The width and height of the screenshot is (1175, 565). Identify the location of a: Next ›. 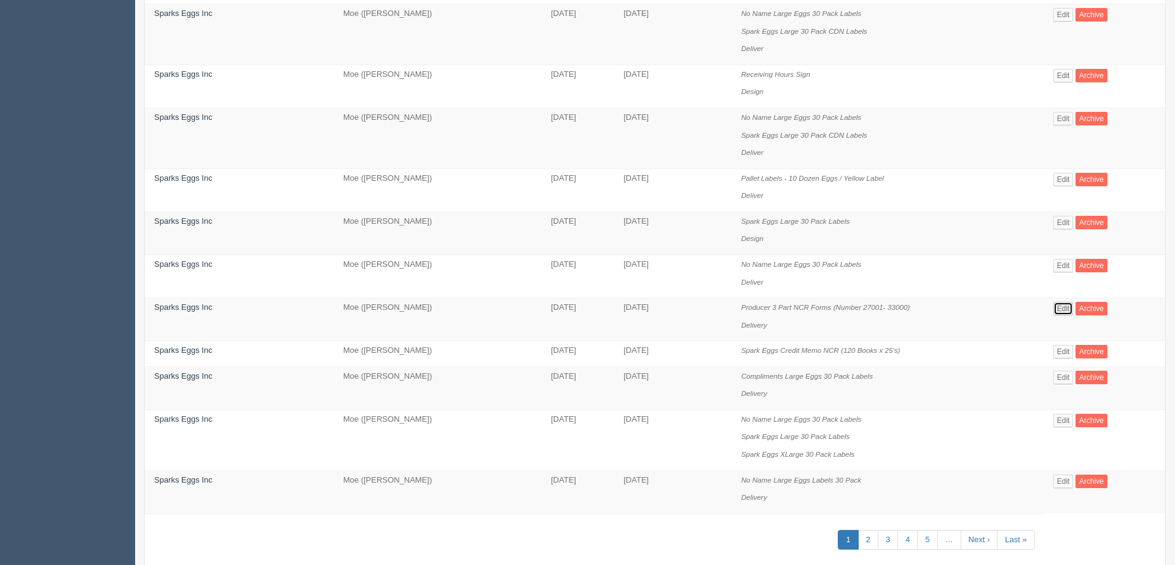
(979, 539).